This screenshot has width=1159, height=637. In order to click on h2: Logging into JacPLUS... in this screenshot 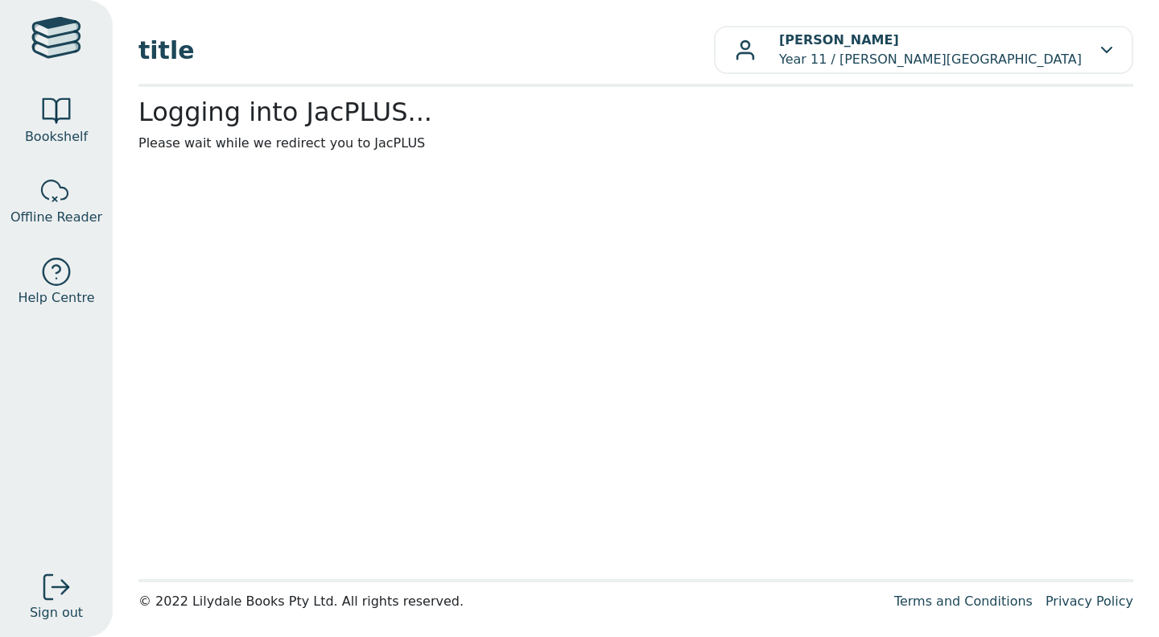, I will do `click(636, 112)`.